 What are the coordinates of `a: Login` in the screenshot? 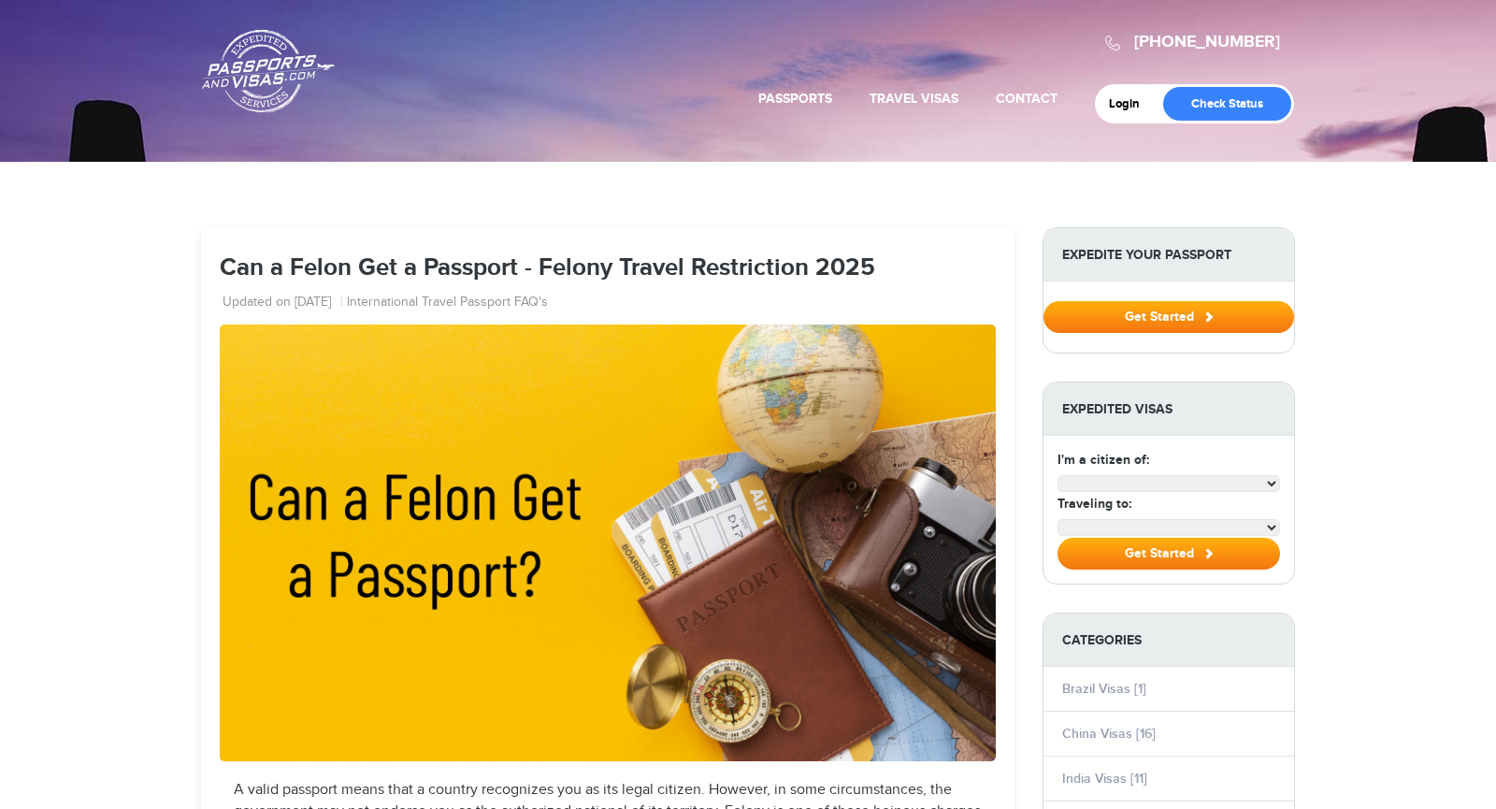 It's located at (1130, 104).